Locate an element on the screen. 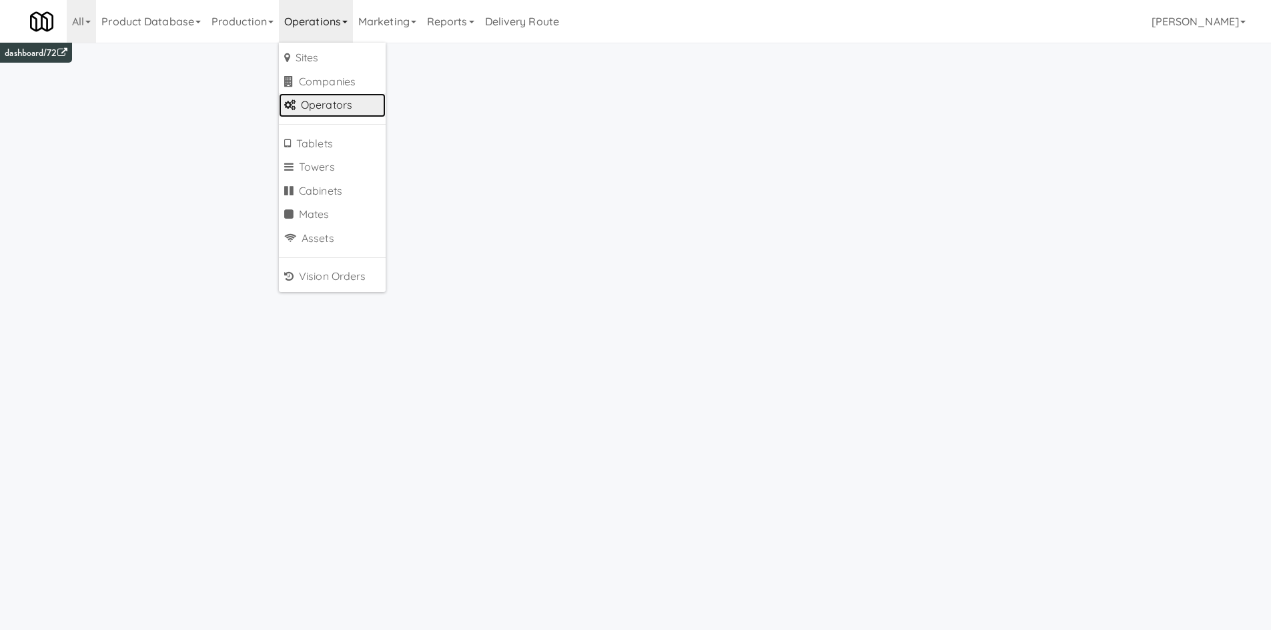 Image resolution: width=1271 pixels, height=630 pixels. a: Sites is located at coordinates (332, 58).